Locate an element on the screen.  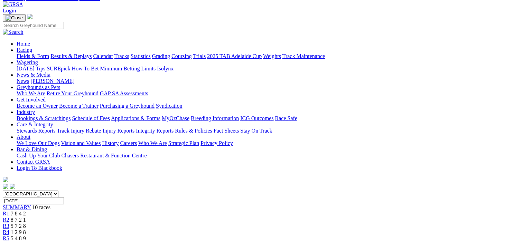
a: Track Injury Rebate is located at coordinates (79, 131).